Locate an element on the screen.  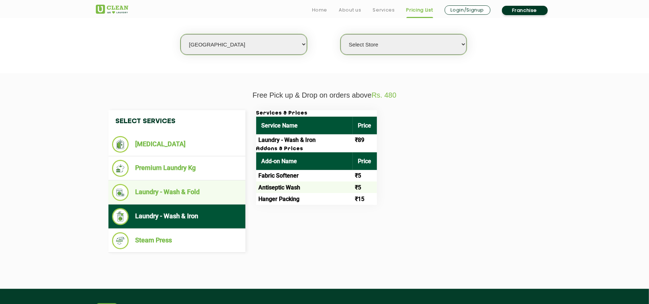
li: Steam Press is located at coordinates (177, 241).